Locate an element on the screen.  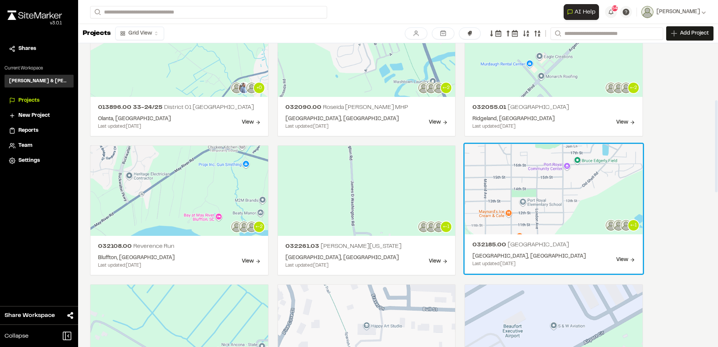
h2: 032185.00 is located at coordinates (553, 245).